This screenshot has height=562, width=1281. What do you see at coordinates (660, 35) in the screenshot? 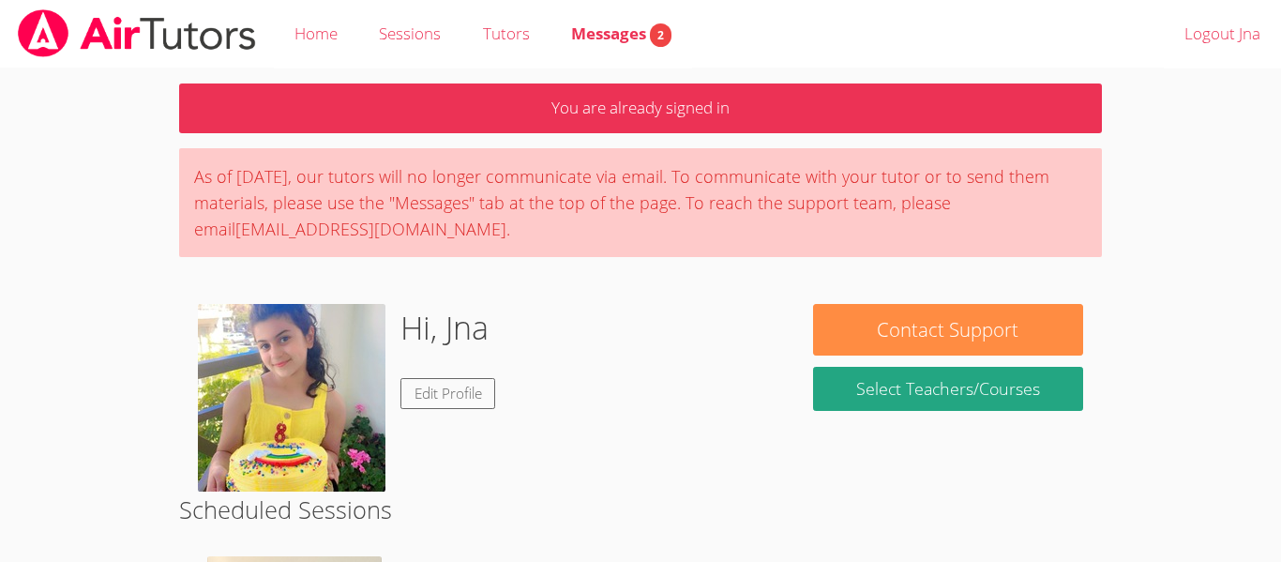
I see `span: 2` at bounding box center [660, 35].